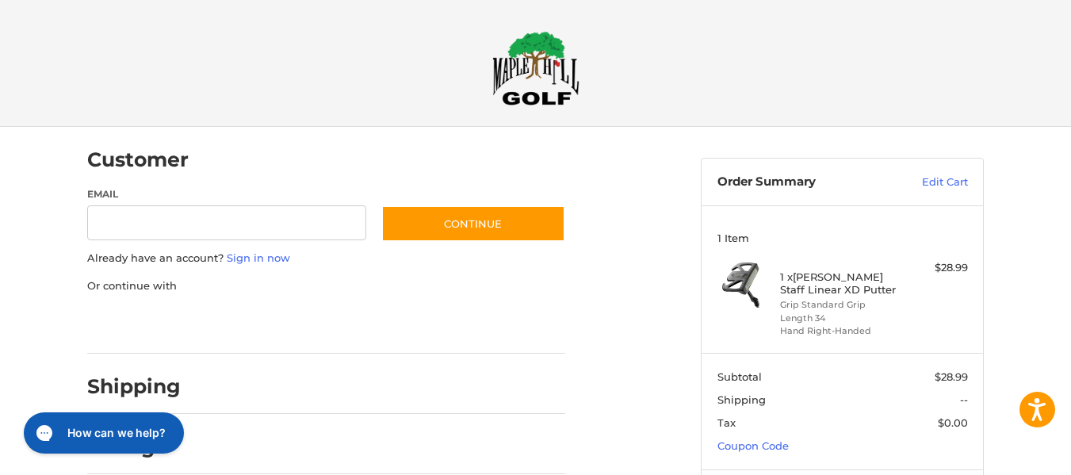  Describe the element at coordinates (138, 159) in the screenshot. I see `h2: Customer` at that location.